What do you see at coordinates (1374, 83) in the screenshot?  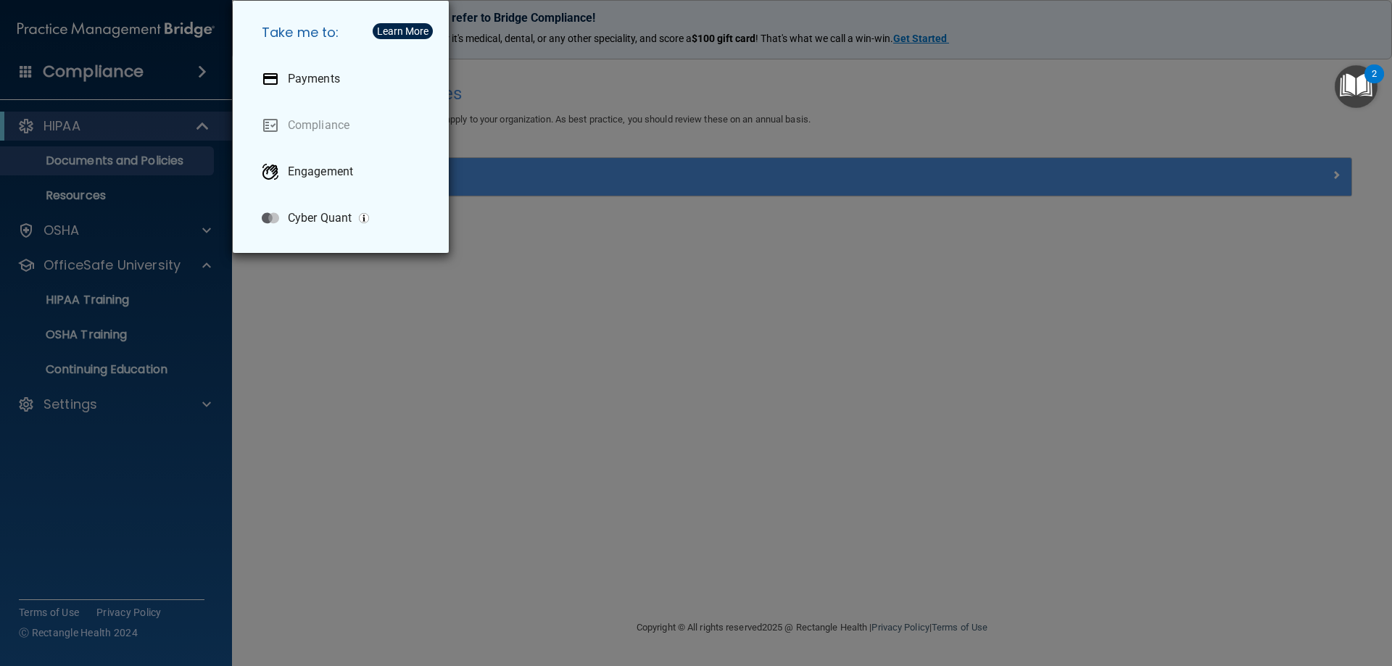 I see `div: 2` at bounding box center [1374, 83].